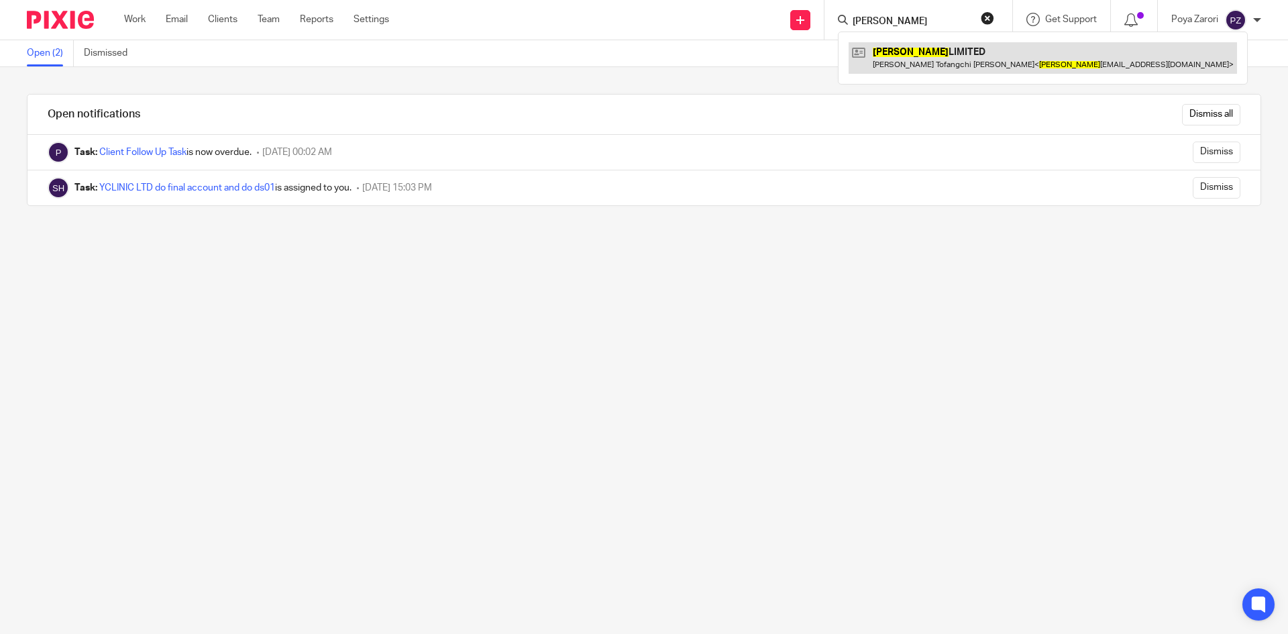  I want to click on div: is now overdue., so click(163, 152).